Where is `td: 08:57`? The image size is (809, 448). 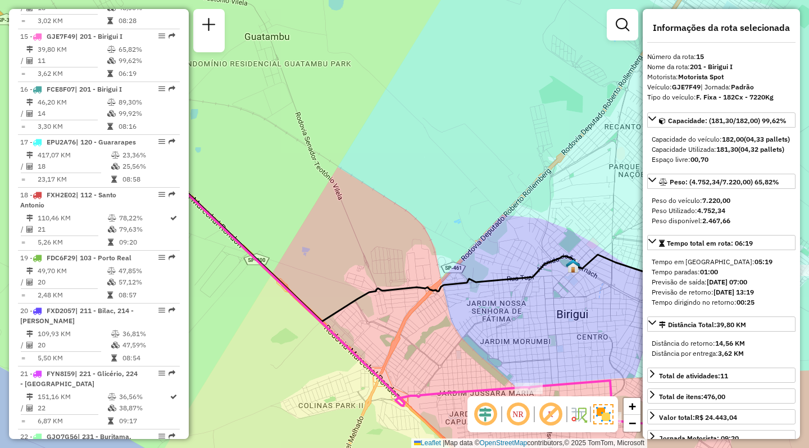
td: 08:57 is located at coordinates (146, 295).